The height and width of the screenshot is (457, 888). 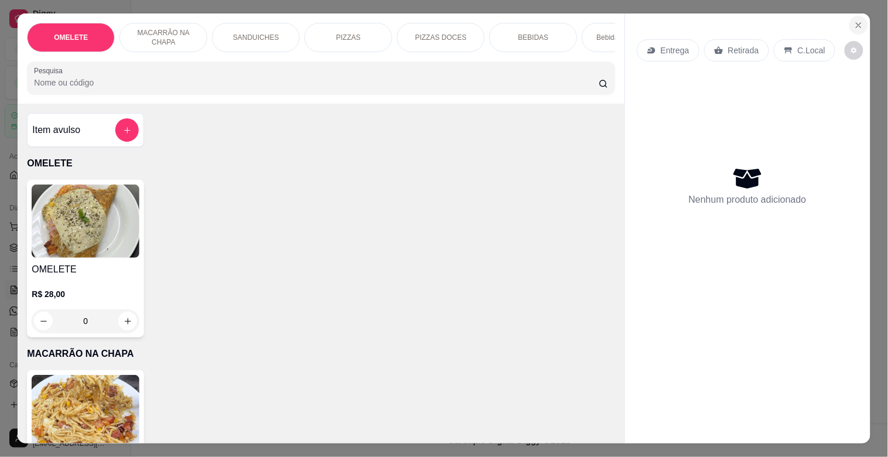 I want to click on h4: Item avulso, so click(x=56, y=130).